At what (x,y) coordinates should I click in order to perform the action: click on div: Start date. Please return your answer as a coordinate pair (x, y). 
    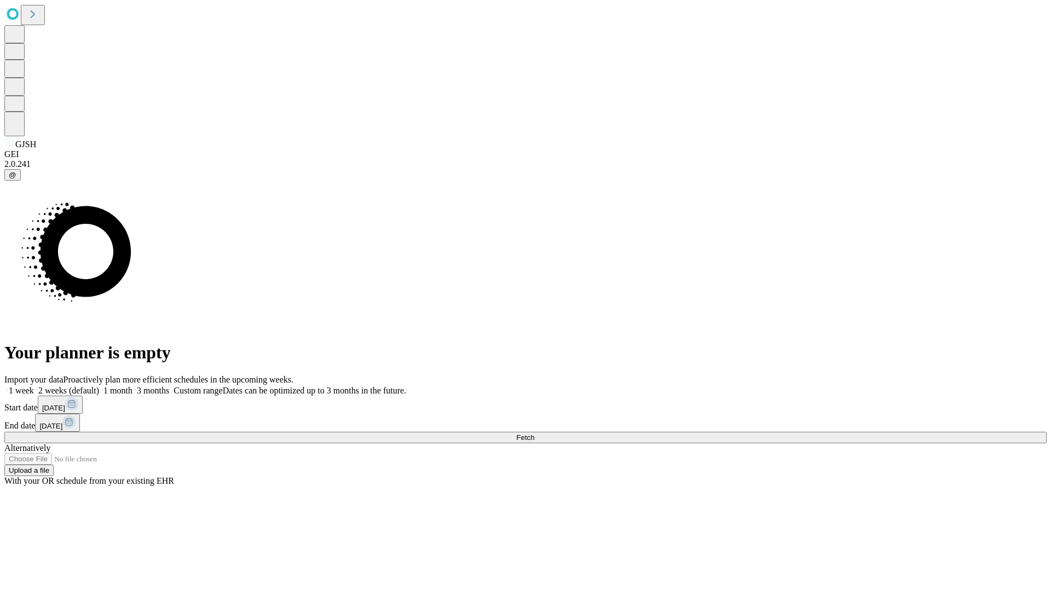
    Looking at the image, I should click on (525, 404).